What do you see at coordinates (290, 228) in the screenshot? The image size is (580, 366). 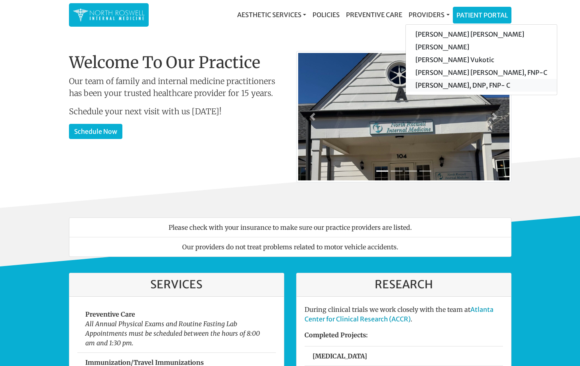 I see `li: Please check with your insurance to make sure our practice providers are listed.` at bounding box center [290, 228].